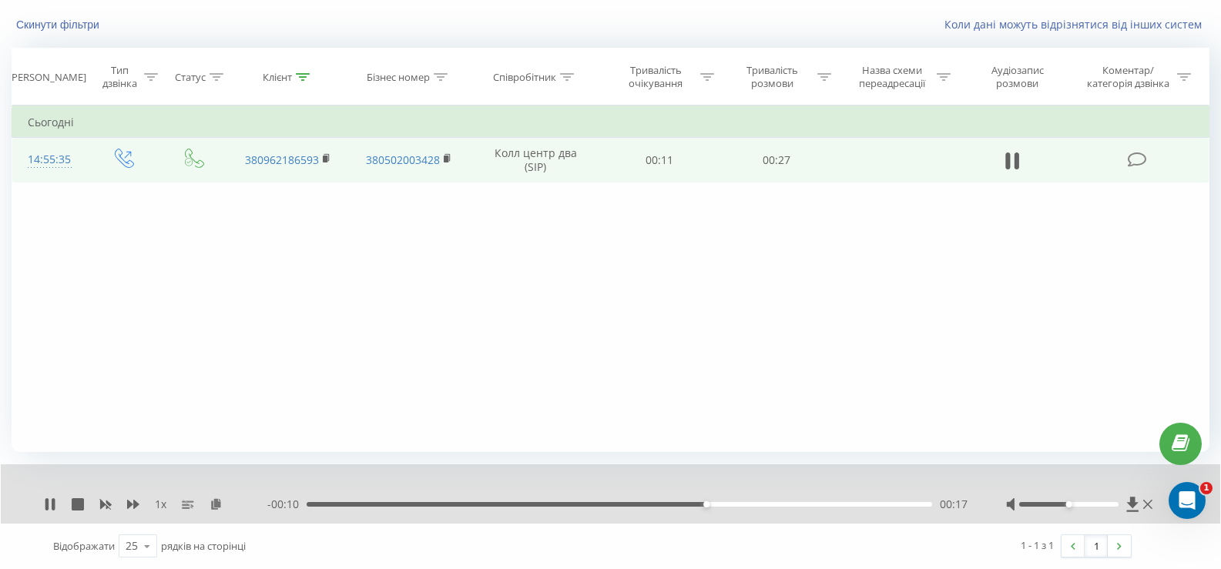 This screenshot has width=1221, height=569. What do you see at coordinates (160, 504) in the screenshot?
I see `span: 1 x` at bounding box center [160, 504].